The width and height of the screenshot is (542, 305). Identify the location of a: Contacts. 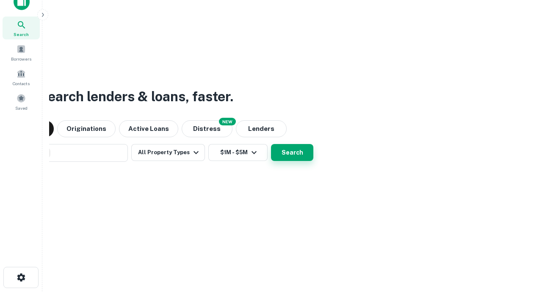
(21, 77).